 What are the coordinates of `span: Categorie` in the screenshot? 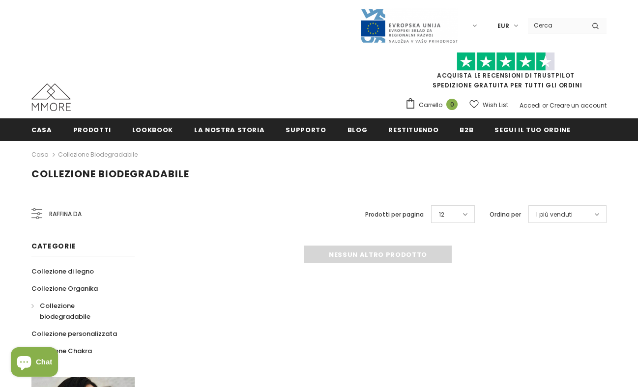 It's located at (54, 246).